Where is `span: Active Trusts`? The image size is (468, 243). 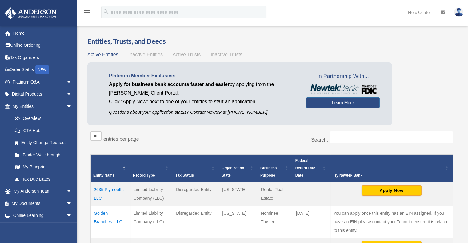
span: Active Trusts is located at coordinates (187, 54).